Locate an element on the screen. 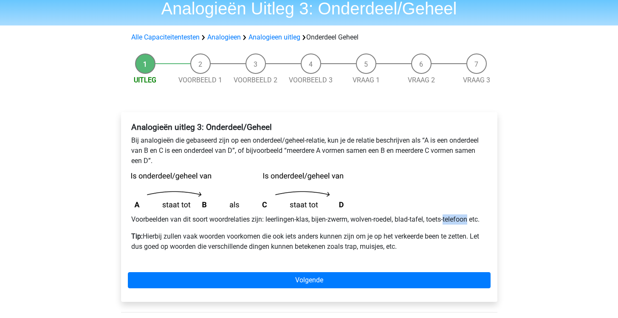 The width and height of the screenshot is (618, 318). img: analgogies_pattern3.png is located at coordinates (238, 190).